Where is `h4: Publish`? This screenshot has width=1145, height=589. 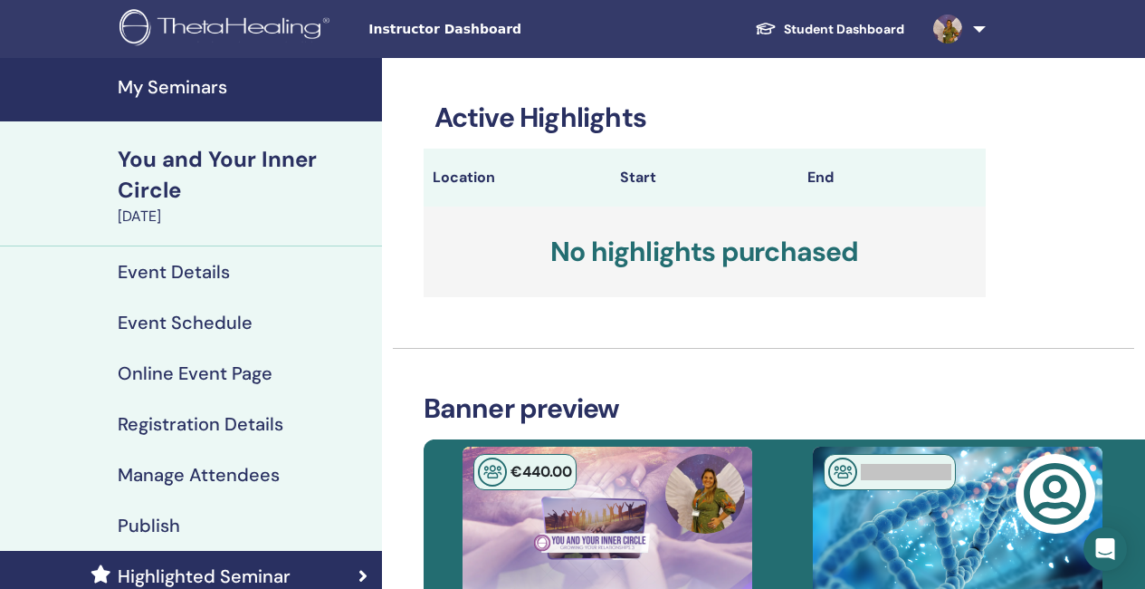 h4: Publish is located at coordinates (148, 525).